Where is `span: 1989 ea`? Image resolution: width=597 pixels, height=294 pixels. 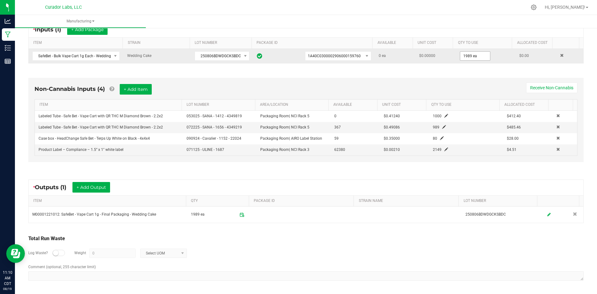 span: 1989 ea is located at coordinates (198, 214).